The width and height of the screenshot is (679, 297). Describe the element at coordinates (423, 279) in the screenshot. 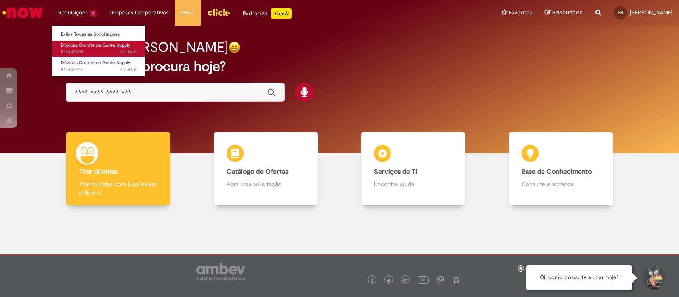

I see `img: logo_footer_youtube.png` at that location.